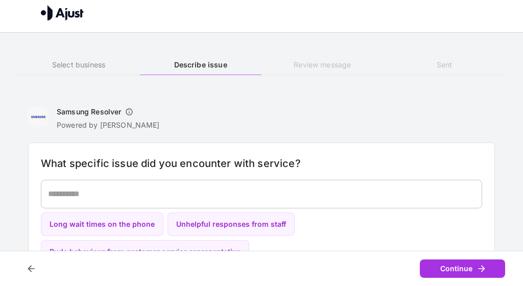 Image resolution: width=523 pixels, height=286 pixels. I want to click on button: Long wait times on the phone, so click(102, 224).